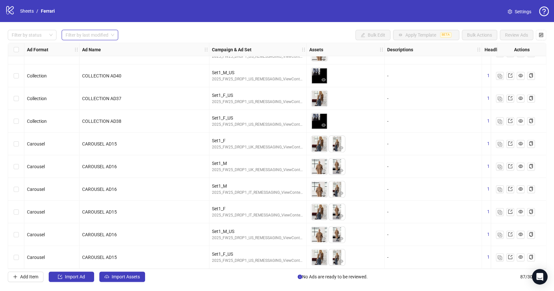  Describe the element at coordinates (519, 12) in the screenshot. I see `a: Settings` at that location.